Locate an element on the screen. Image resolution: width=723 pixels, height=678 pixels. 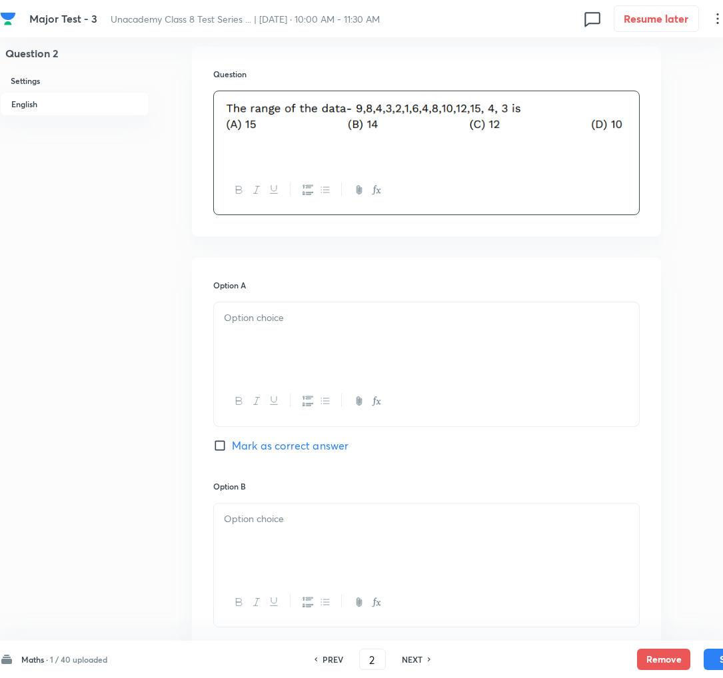
button: Resume later is located at coordinates (656, 19).